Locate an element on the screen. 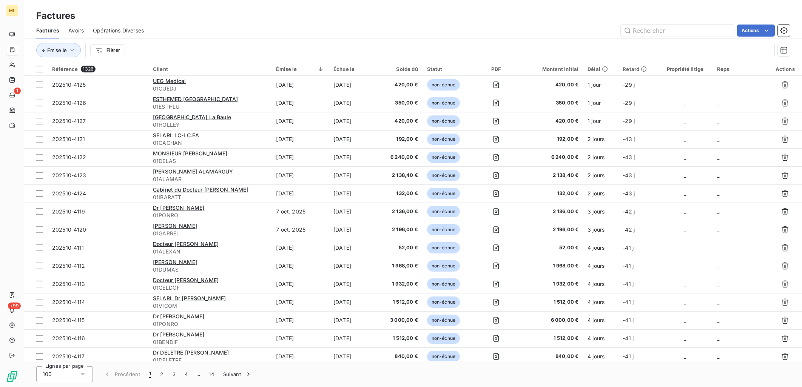 Image resolution: width=802 pixels, height=387 pixels. span: 192,00 € is located at coordinates (550, 139).